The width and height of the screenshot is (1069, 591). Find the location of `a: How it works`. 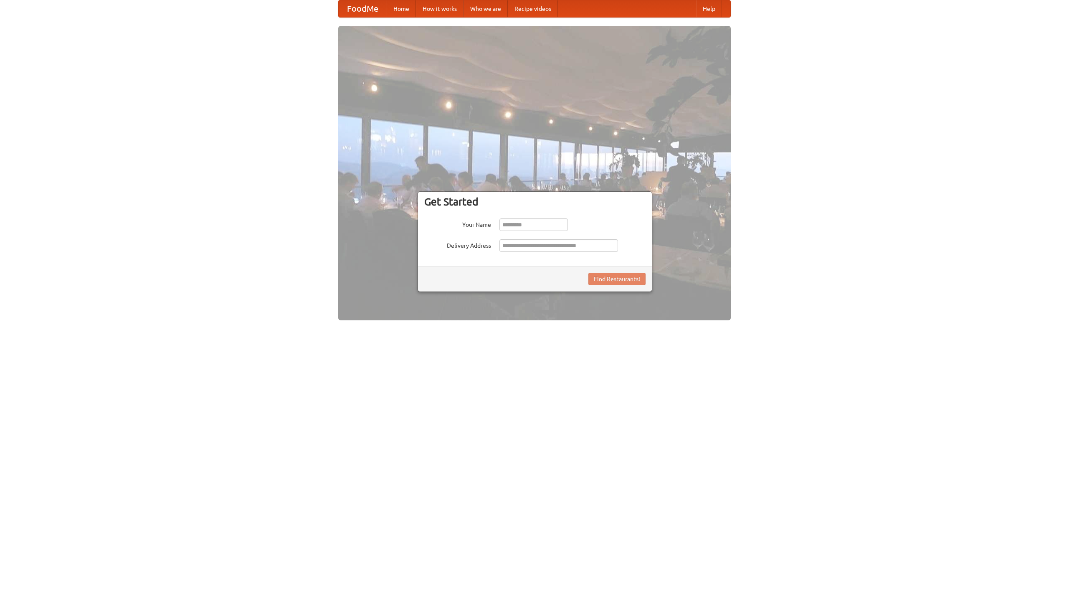

a: How it works is located at coordinates (440, 9).